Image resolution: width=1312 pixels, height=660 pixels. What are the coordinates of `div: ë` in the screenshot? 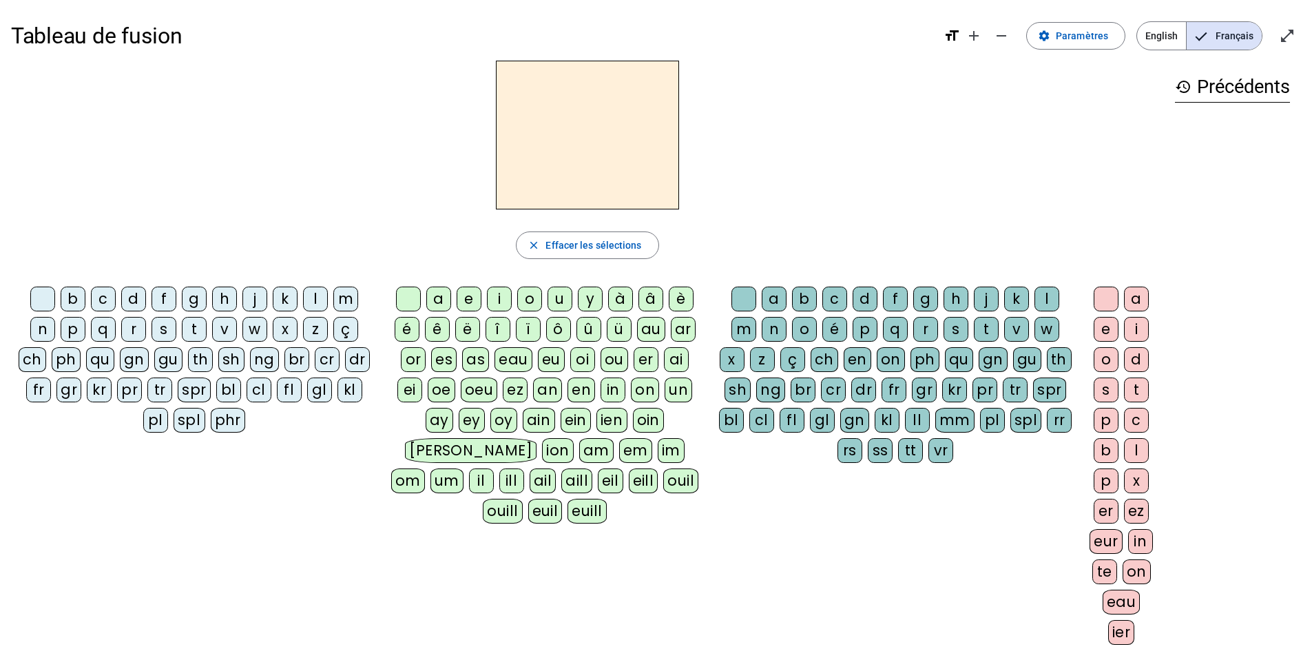 It's located at (468, 329).